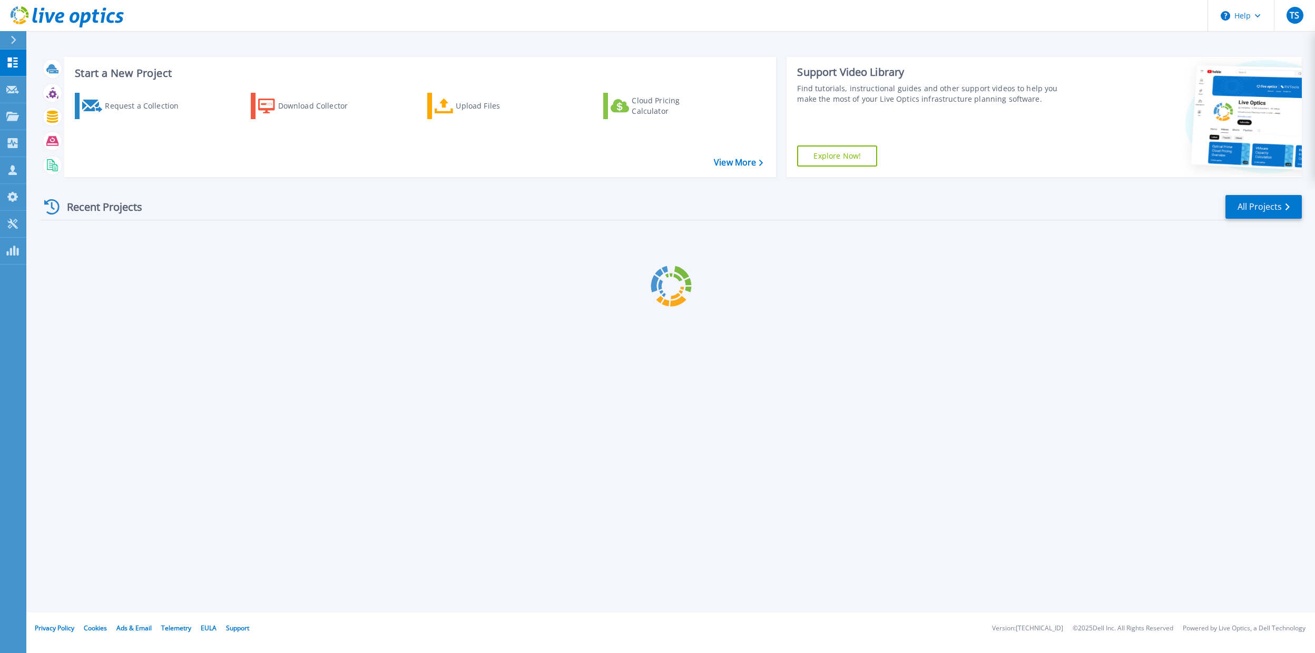  What do you see at coordinates (1264, 207) in the screenshot?
I see `a: All Projects` at bounding box center [1264, 207].